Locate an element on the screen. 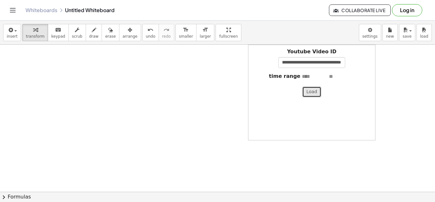 The width and height of the screenshot is (435, 202). button: Log in is located at coordinates (407, 10).